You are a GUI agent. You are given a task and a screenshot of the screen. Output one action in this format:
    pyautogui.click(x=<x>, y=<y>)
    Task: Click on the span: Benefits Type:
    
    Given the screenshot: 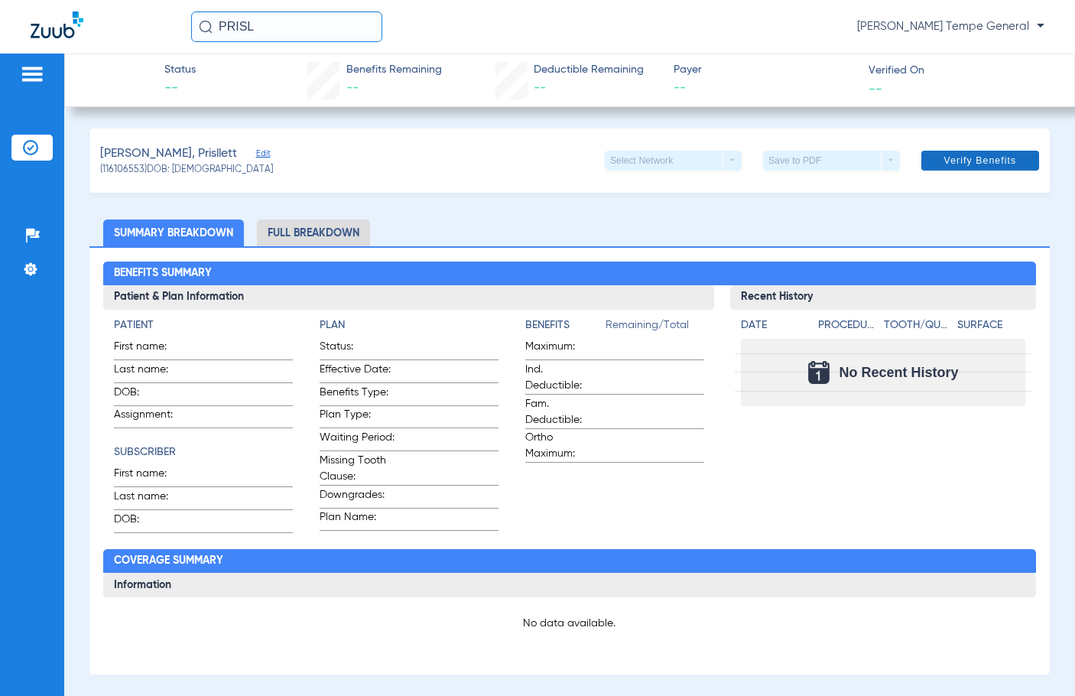 What is the action you would take?
    pyautogui.click(x=357, y=395)
    